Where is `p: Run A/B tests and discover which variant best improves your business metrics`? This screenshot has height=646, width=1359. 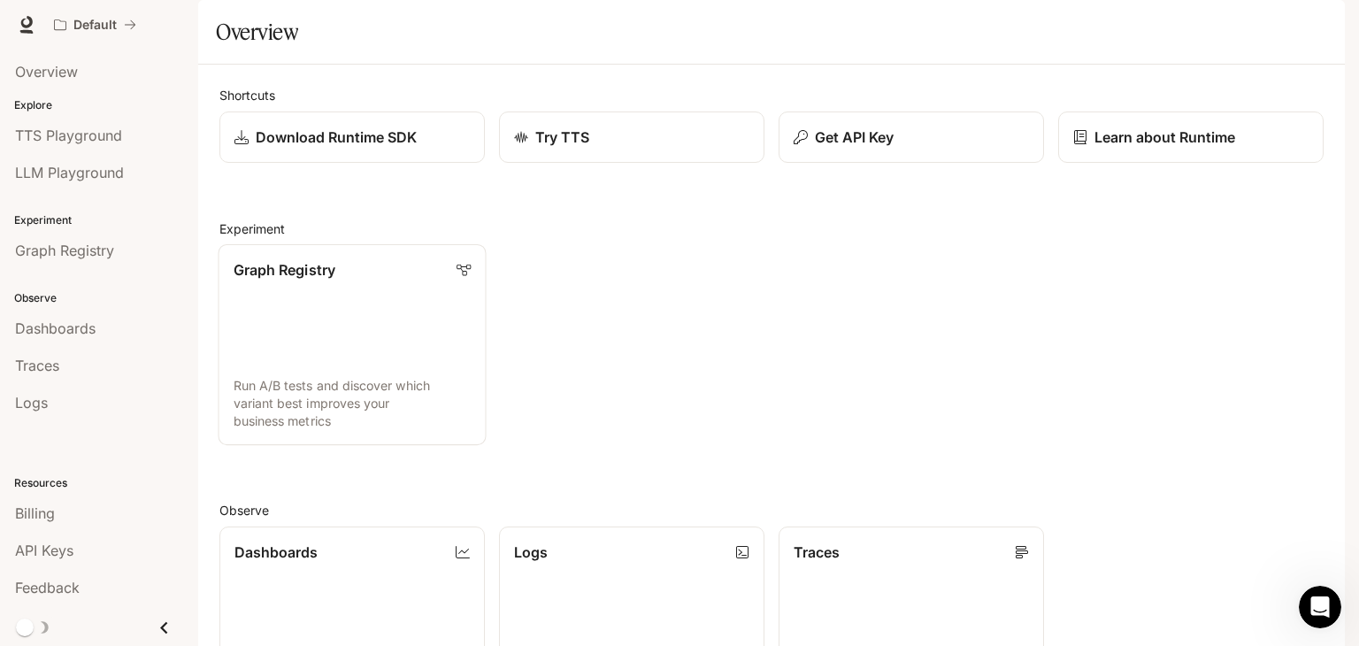
p: Run A/B tests and discover which variant best improves your business metrics is located at coordinates (352, 403).